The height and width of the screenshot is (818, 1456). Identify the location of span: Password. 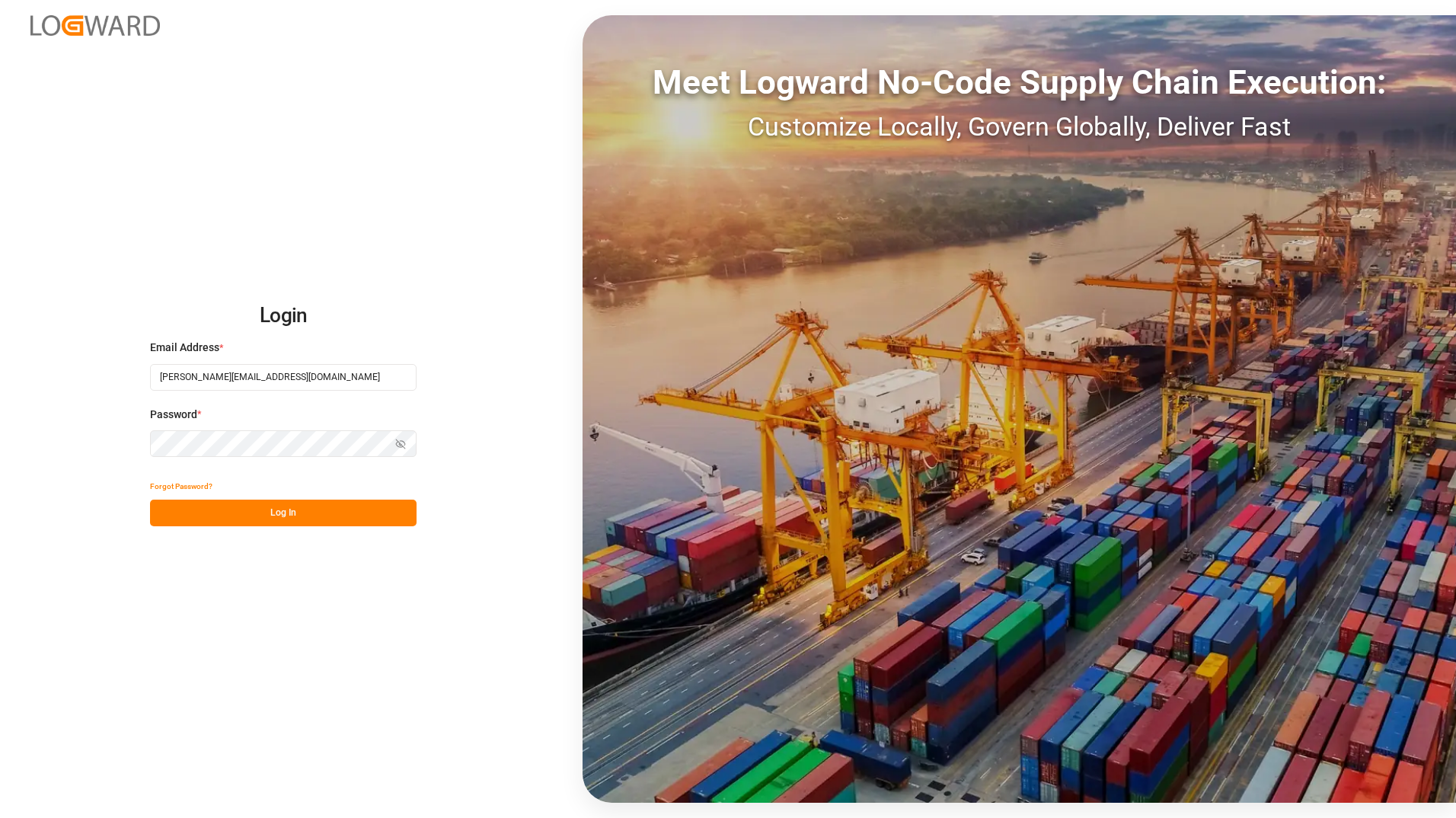
(174, 415).